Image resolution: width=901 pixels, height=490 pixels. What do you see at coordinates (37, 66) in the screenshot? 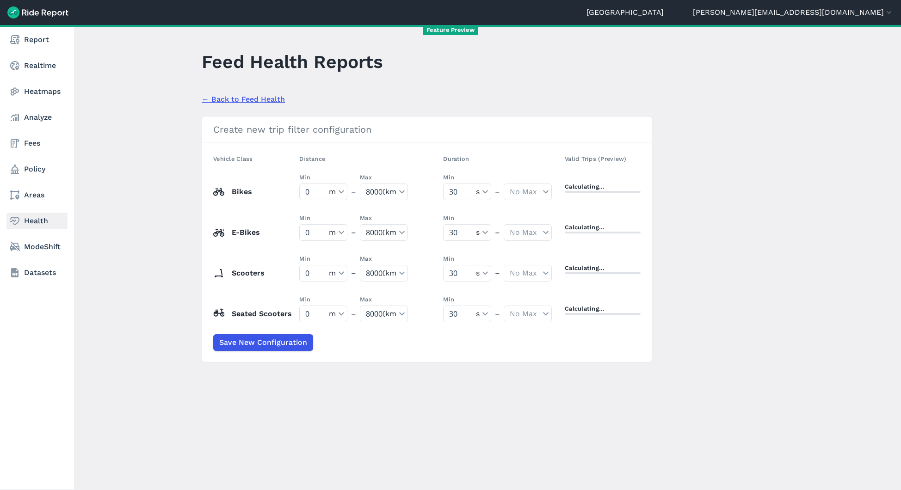
I see `a: Realtime` at bounding box center [37, 66].